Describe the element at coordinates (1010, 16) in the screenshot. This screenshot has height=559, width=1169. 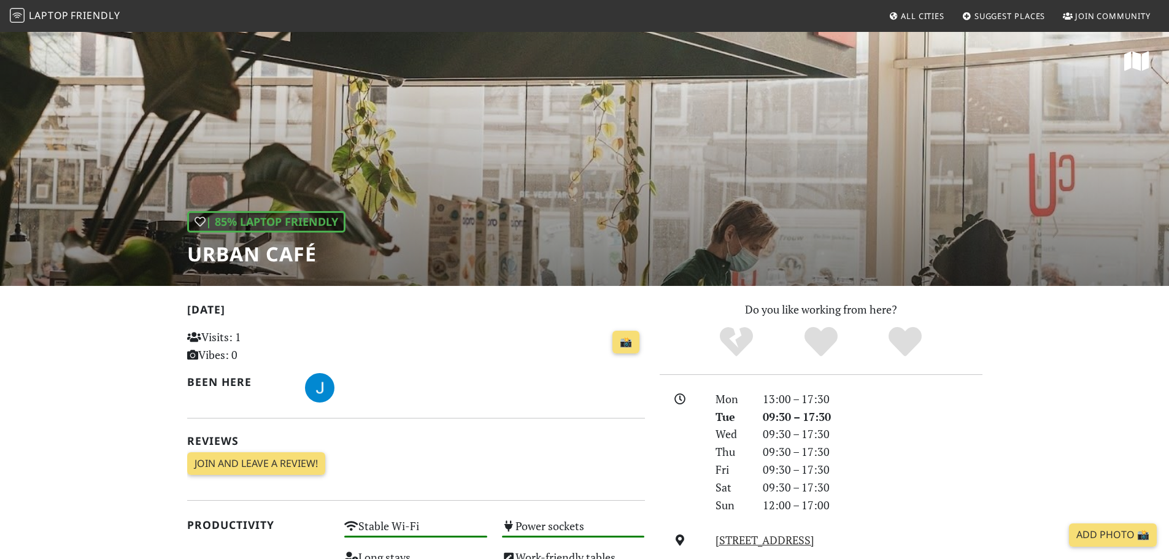
I see `span: Suggest Places` at that location.